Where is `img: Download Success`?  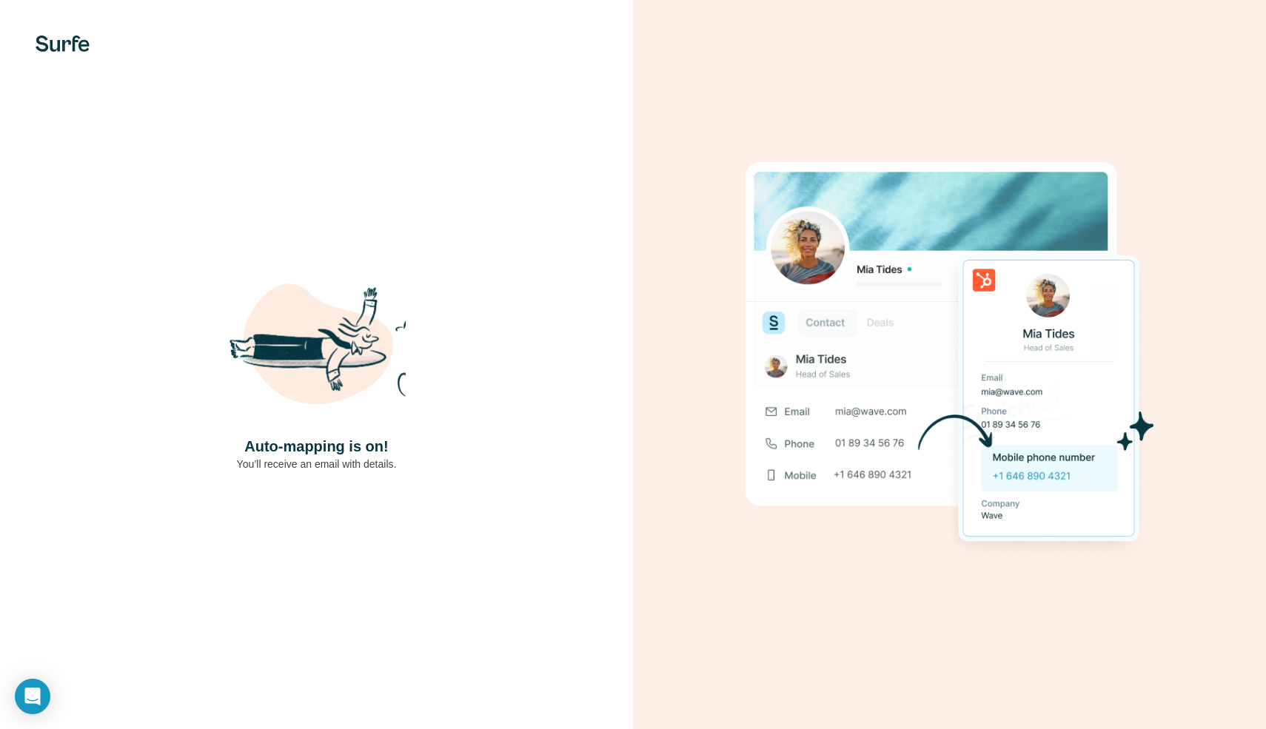 img: Download Success is located at coordinates (949, 364).